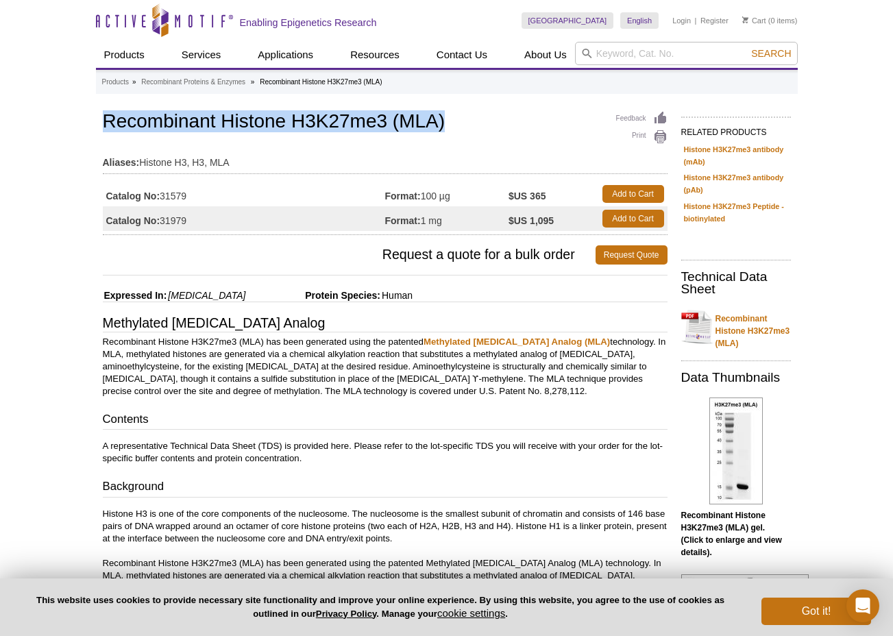 The width and height of the screenshot is (893, 636). Describe the element at coordinates (385, 159) in the screenshot. I see `td: Histone H3, H3, MLA` at that location.